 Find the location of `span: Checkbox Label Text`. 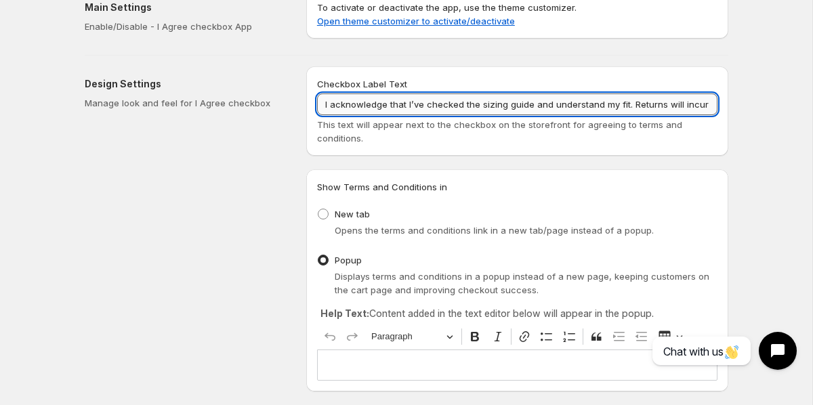

span: Checkbox Label Text is located at coordinates (362, 84).